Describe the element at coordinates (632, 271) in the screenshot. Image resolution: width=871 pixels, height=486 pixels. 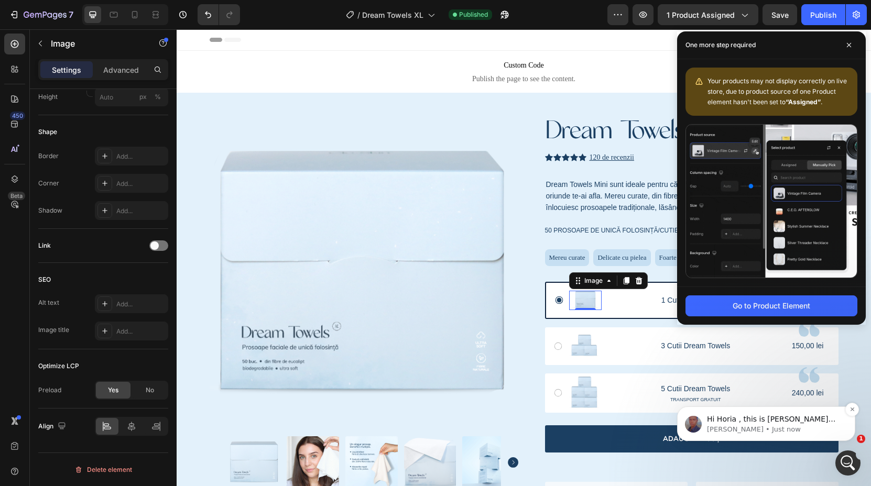
I see `div: 65,00 lei` at that location.